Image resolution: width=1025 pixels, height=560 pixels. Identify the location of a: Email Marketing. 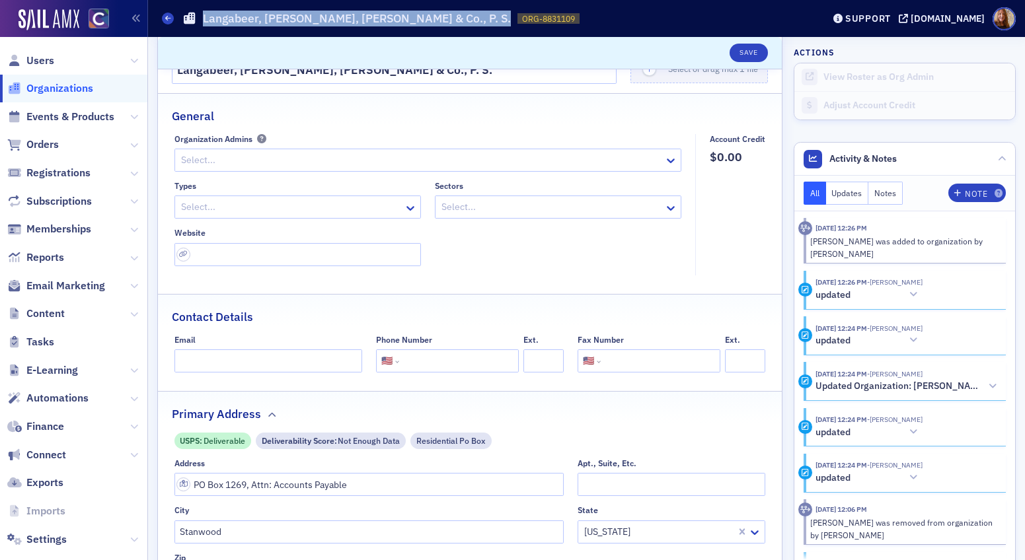
(56, 286).